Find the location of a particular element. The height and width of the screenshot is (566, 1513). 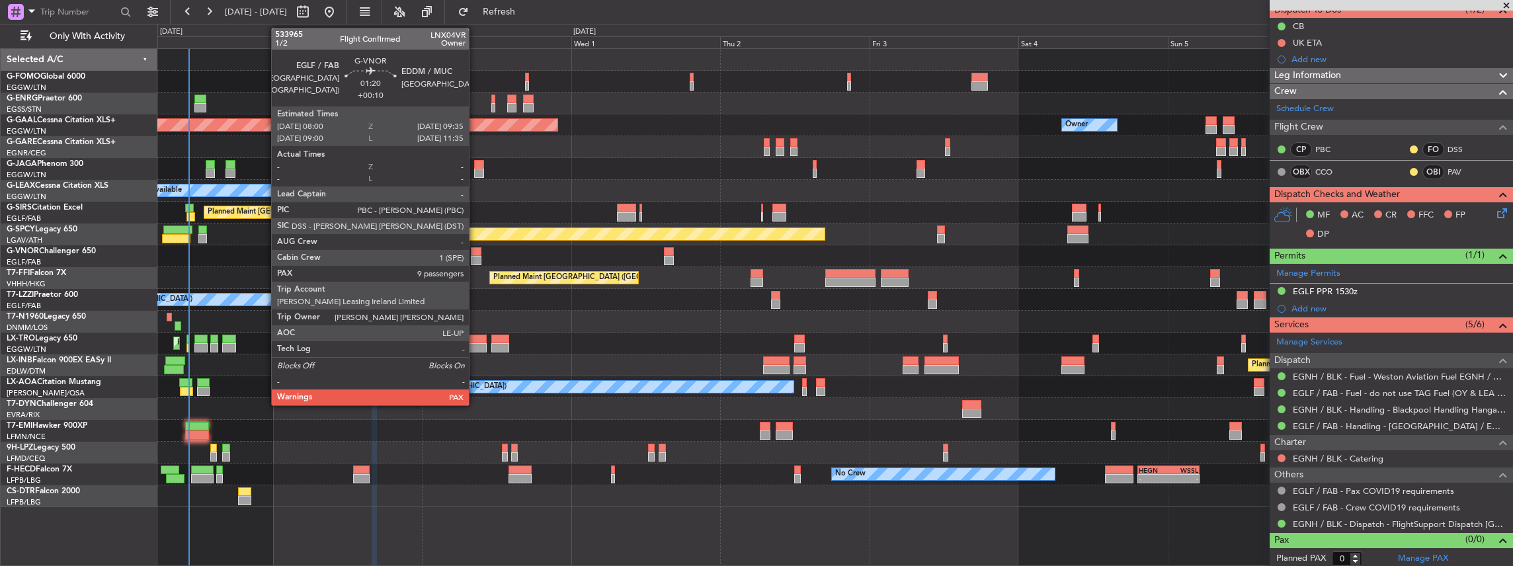

span: G-FOMO is located at coordinates (23, 77).